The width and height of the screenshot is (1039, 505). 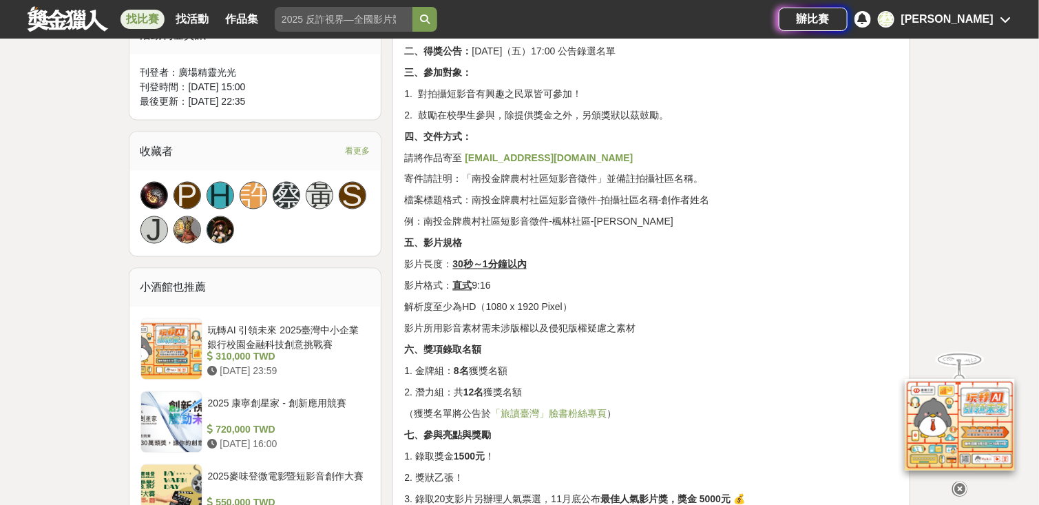 I want to click on div: 玩轉AI 引領未來 2025臺灣中小企業銀行校園金融科技創意挑戰賽, so click(x=286, y=337).